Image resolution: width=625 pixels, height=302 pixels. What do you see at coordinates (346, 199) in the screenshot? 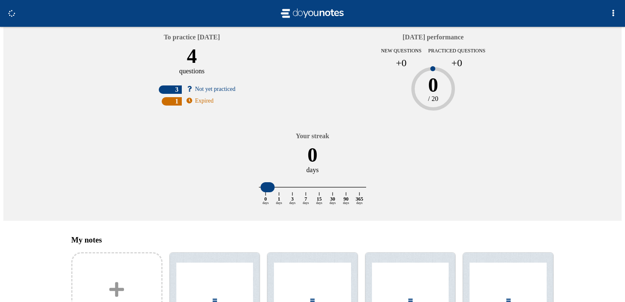
I see `text: 90` at bounding box center [346, 199].